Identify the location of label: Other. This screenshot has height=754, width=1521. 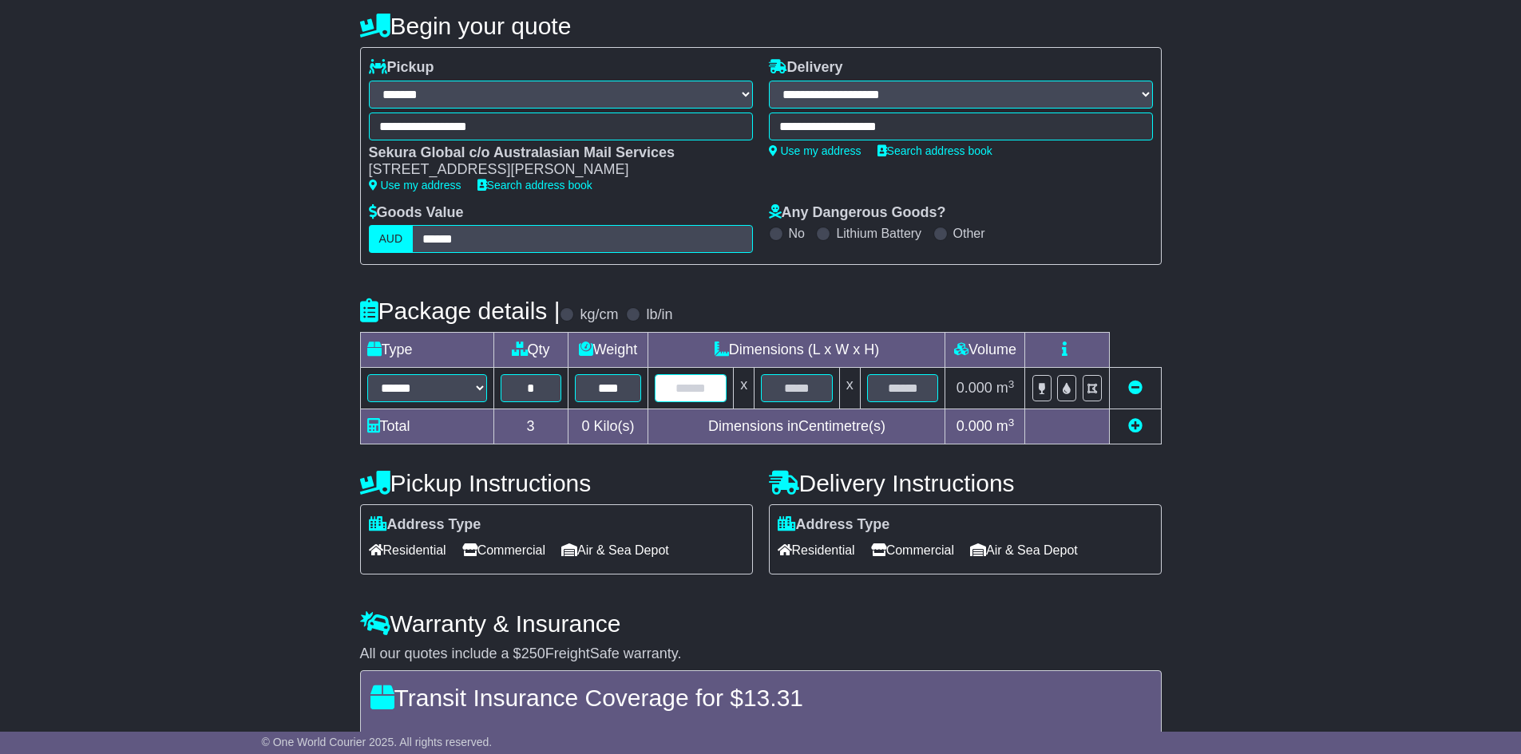
(969, 233).